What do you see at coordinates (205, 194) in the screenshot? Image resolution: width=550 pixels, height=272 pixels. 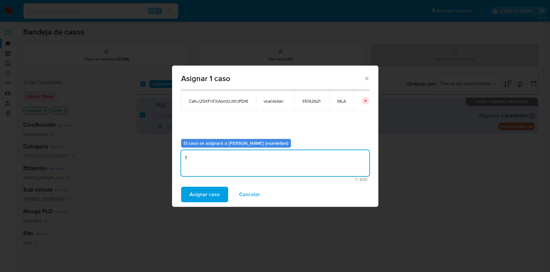 I see `span: Asignar caso` at bounding box center [205, 194].